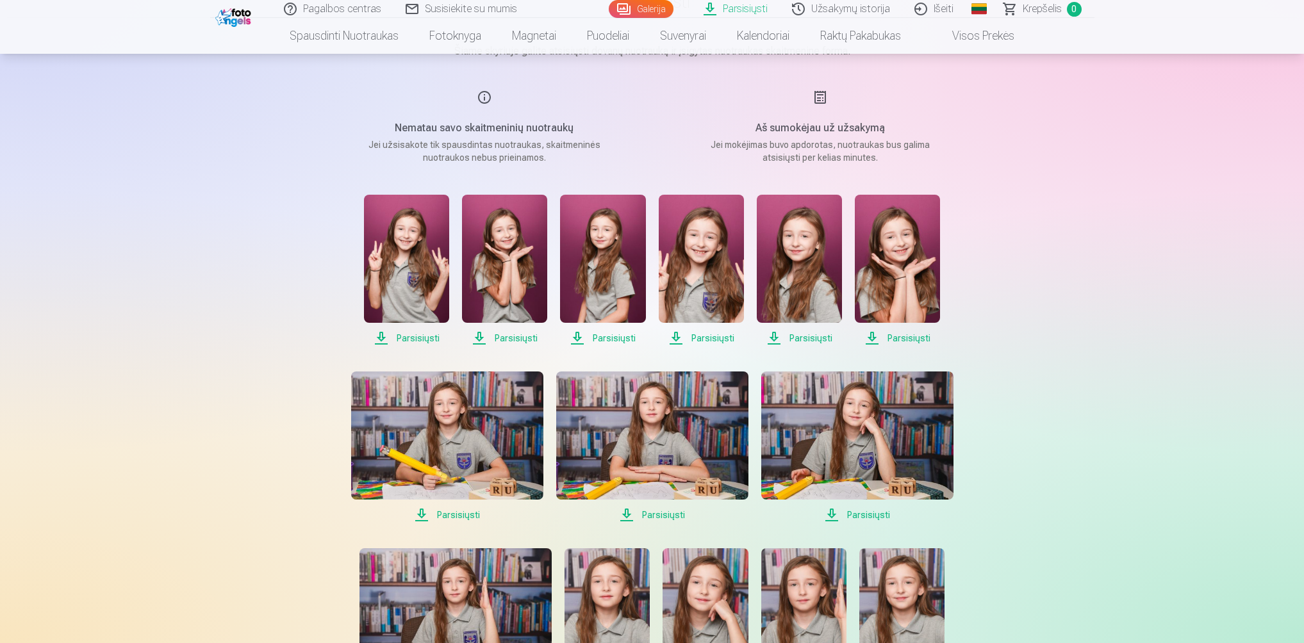  I want to click on h5: Nematau savo skaitmeninių nuotraukų, so click(484, 128).